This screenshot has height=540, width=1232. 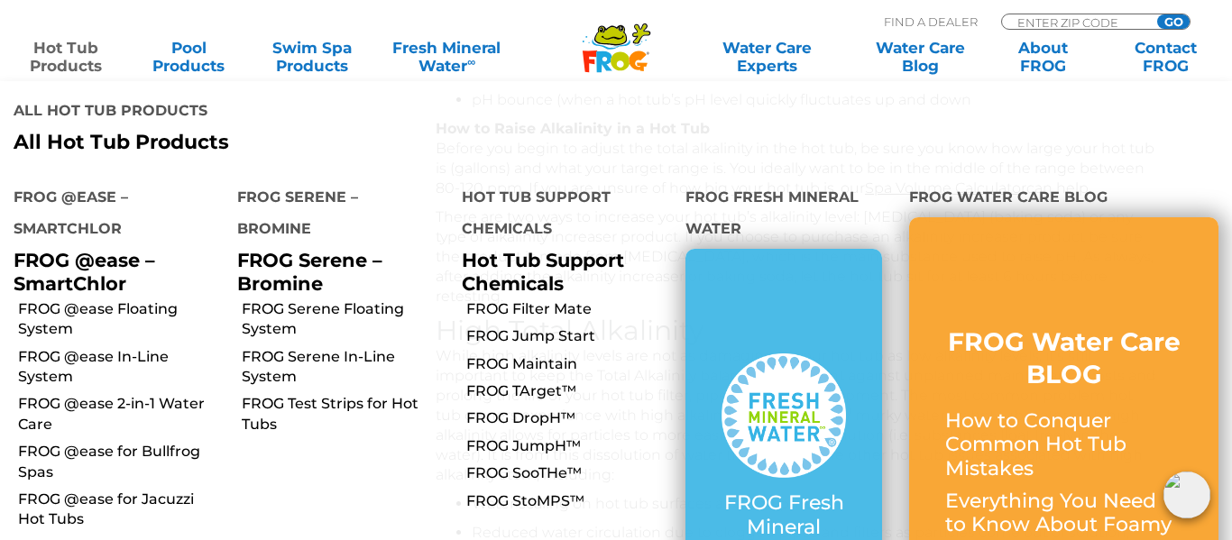 What do you see at coordinates (569, 336) in the screenshot?
I see `a: FROG Jump Start` at bounding box center [569, 336].